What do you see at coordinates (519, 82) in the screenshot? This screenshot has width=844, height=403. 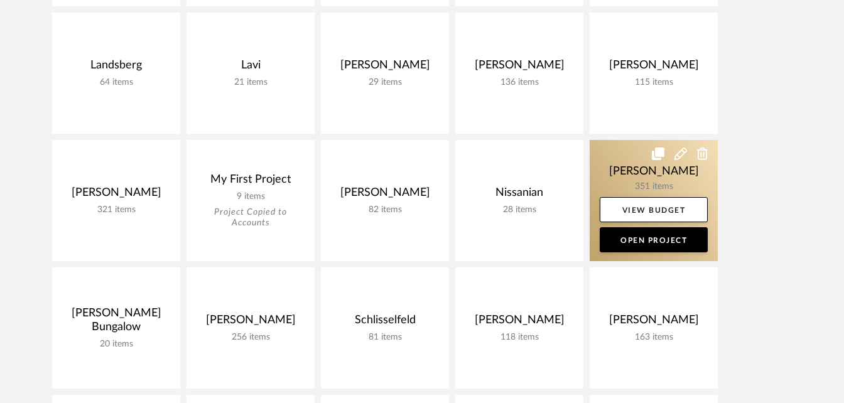 I see `div: 136 items` at bounding box center [519, 82].